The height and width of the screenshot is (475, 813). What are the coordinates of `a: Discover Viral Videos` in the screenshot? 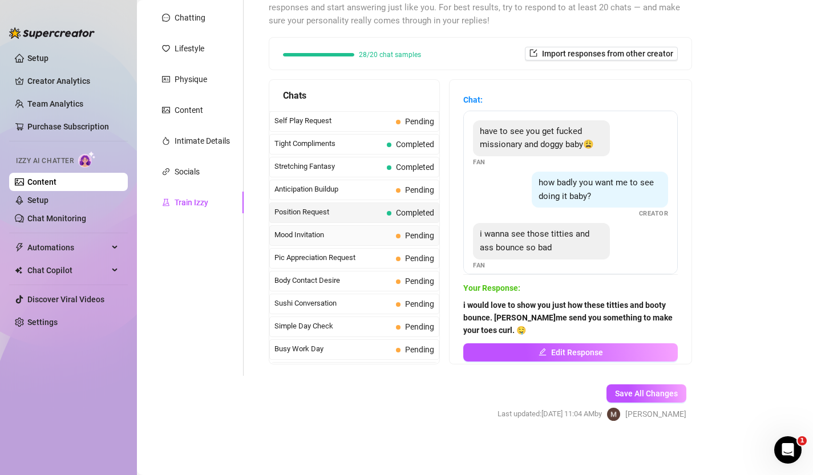 It's located at (66, 300).